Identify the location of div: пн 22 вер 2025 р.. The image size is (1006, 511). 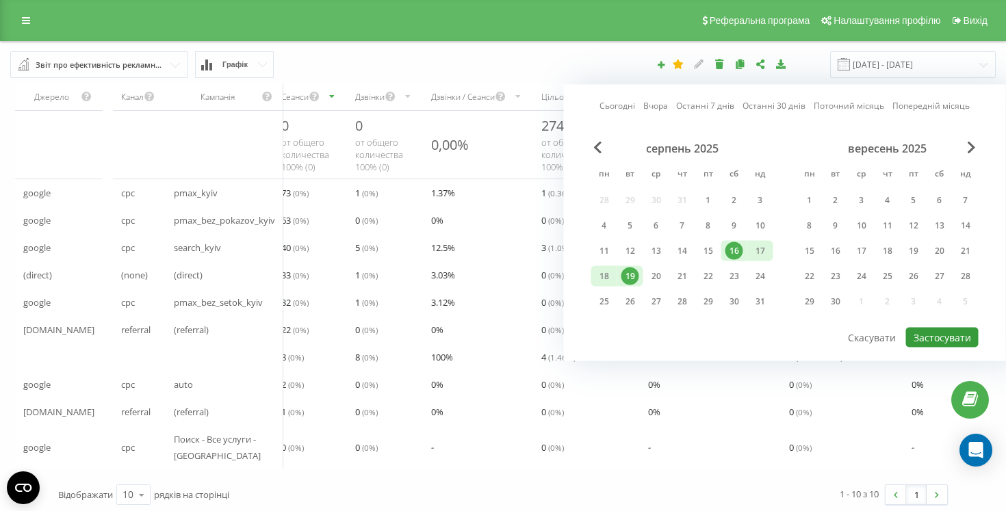
(810, 277).